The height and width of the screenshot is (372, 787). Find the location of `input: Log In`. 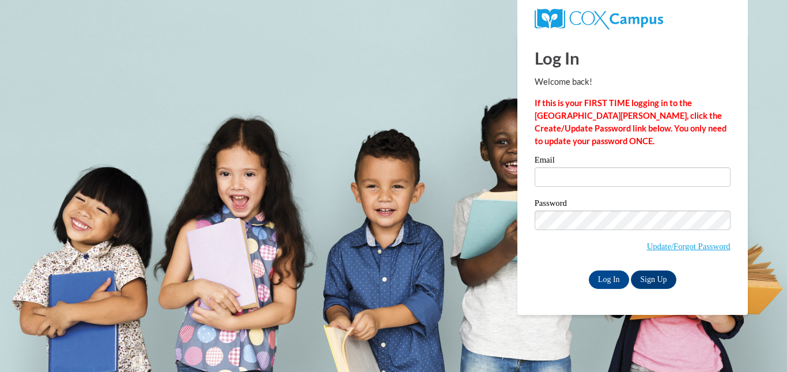

input: Log In is located at coordinates (609, 279).